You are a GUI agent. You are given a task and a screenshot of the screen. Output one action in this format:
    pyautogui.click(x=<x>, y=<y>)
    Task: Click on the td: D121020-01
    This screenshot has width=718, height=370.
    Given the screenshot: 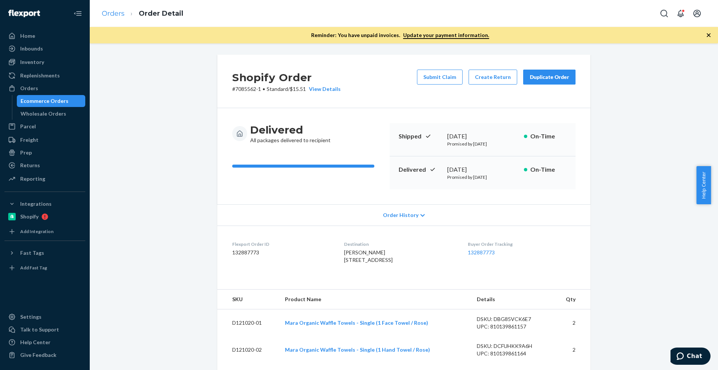 What is the action you would take?
    pyautogui.click(x=248, y=323)
    